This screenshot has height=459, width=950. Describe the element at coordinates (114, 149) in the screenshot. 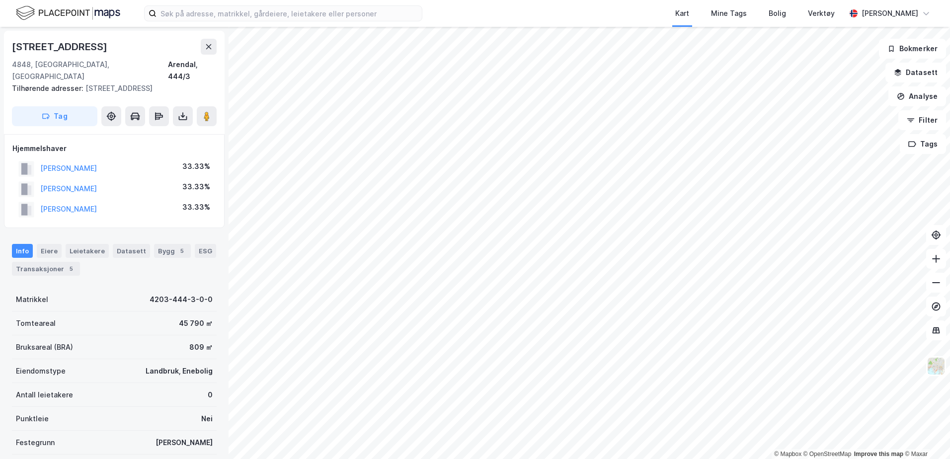

I see `div: Hjemmelshaver` at that location.